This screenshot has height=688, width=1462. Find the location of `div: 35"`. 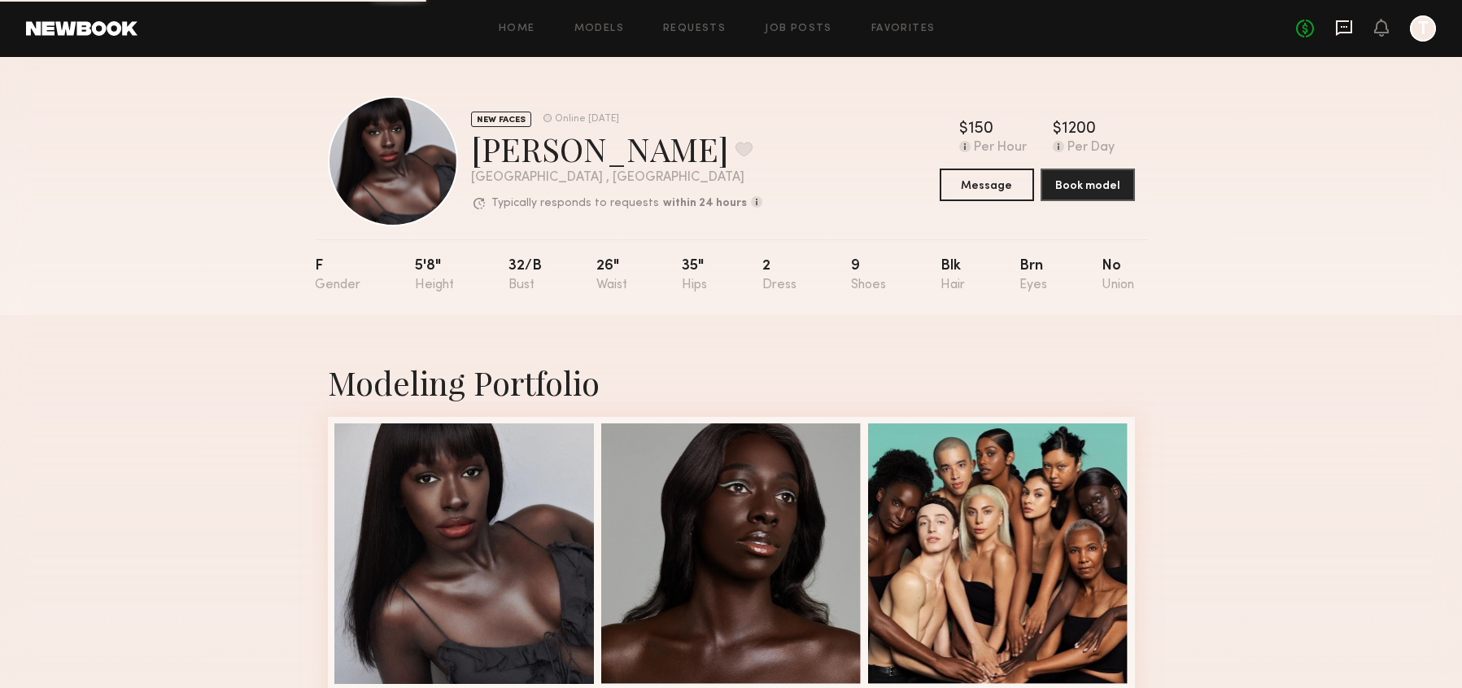

div: 35" is located at coordinates (694, 275).